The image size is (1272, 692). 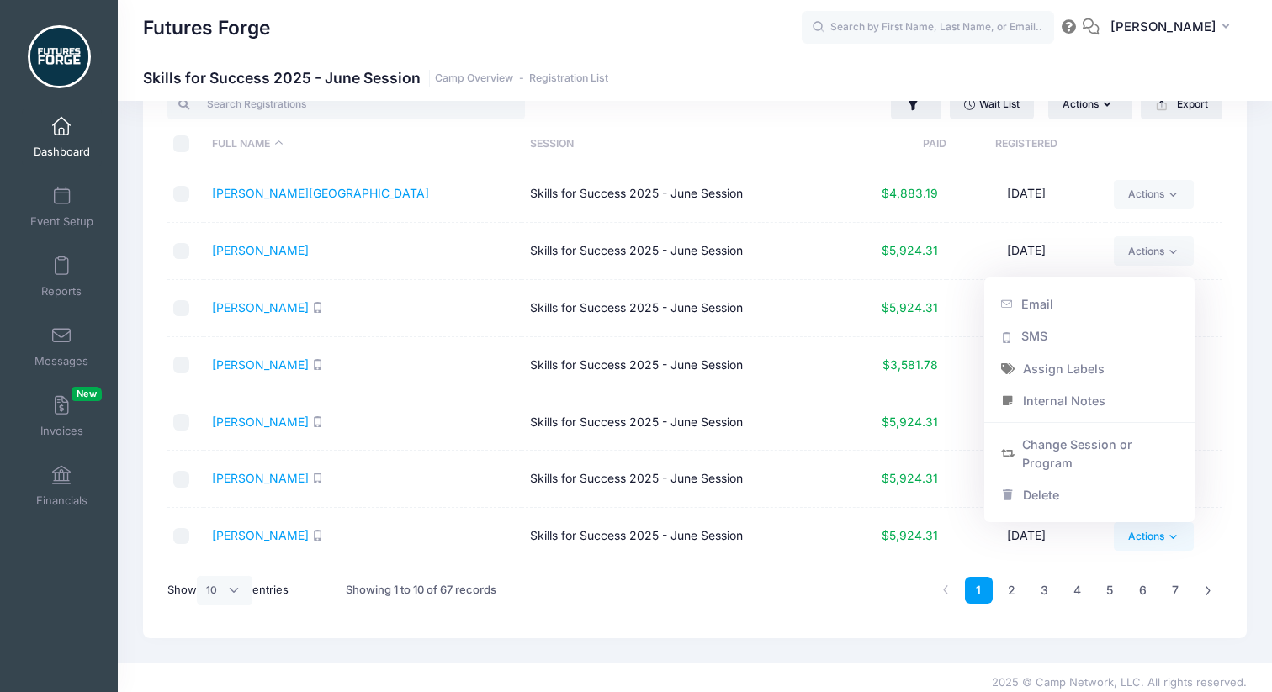 What do you see at coordinates (61, 416) in the screenshot?
I see `a: InvoicesNew` at bounding box center [61, 416].